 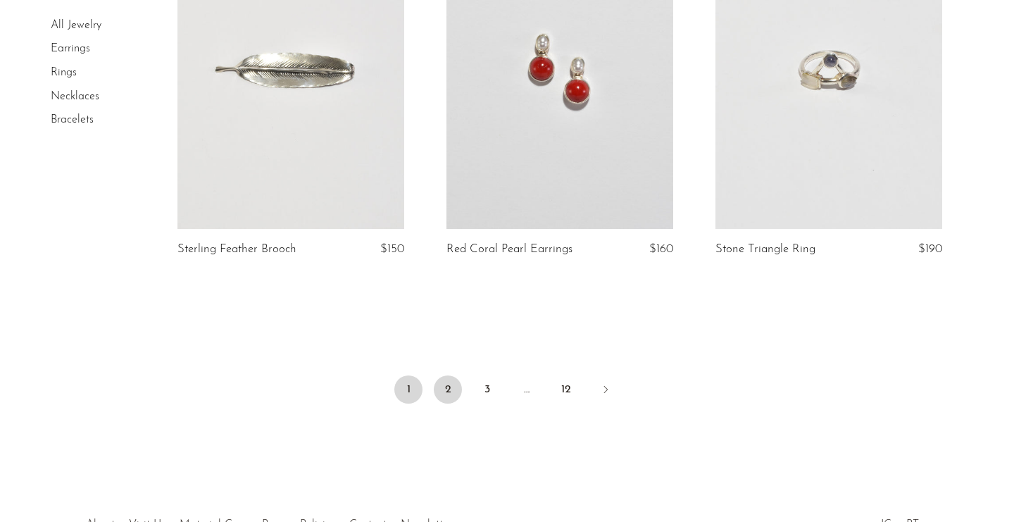 I want to click on span: $150, so click(x=392, y=249).